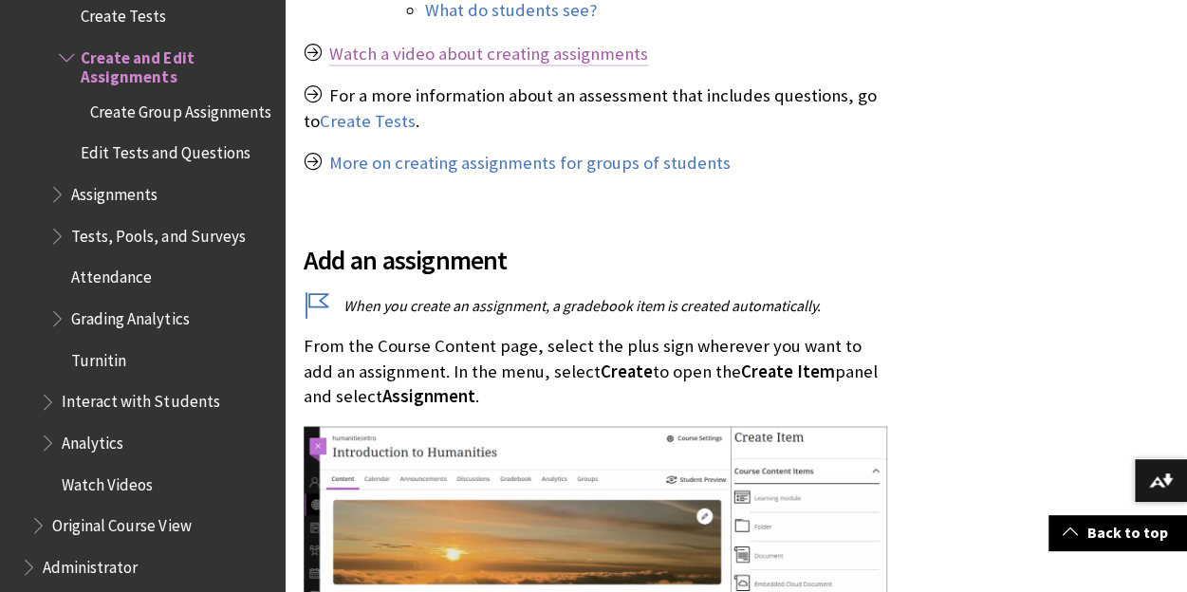 The width and height of the screenshot is (1187, 592). What do you see at coordinates (595, 305) in the screenshot?
I see `p: When you create an assignment, a gradebook item is created automatically.` at bounding box center [595, 305].